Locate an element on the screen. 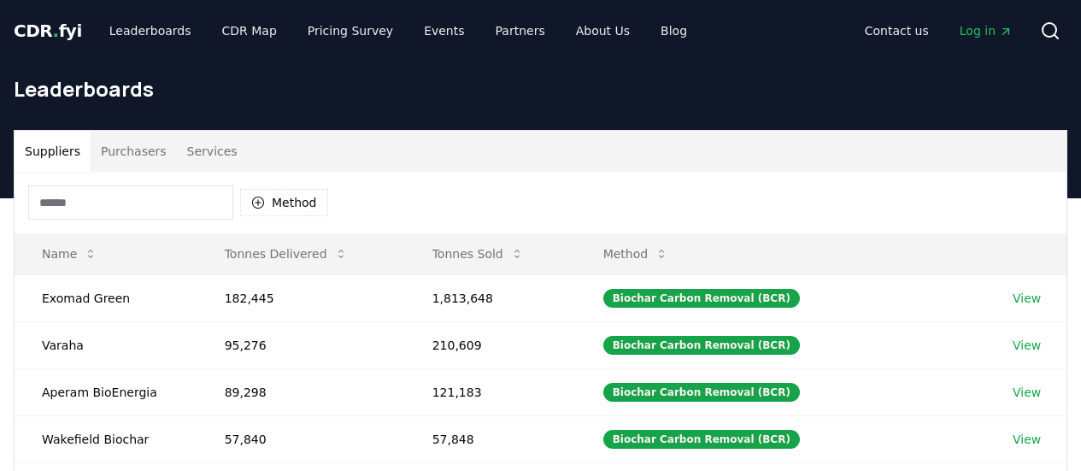  a: CDR Map is located at coordinates (250, 31).